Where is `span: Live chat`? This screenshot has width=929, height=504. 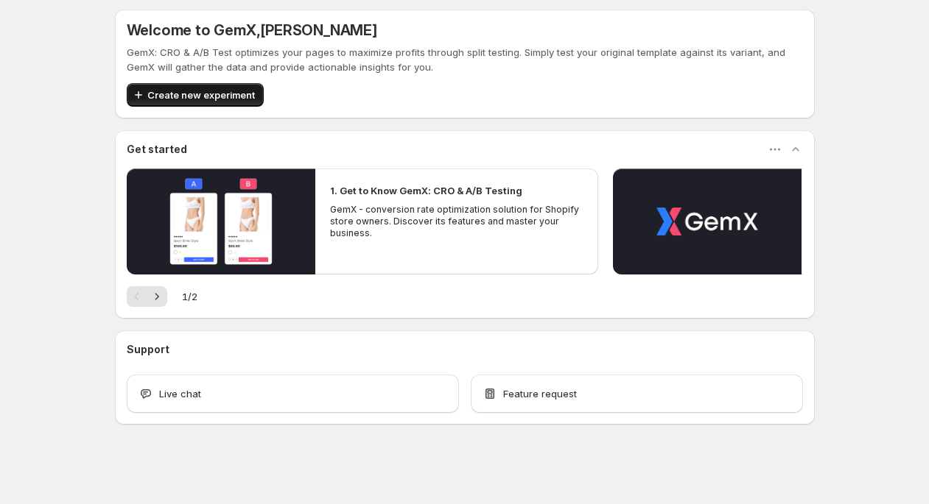
span: Live chat is located at coordinates (180, 394).